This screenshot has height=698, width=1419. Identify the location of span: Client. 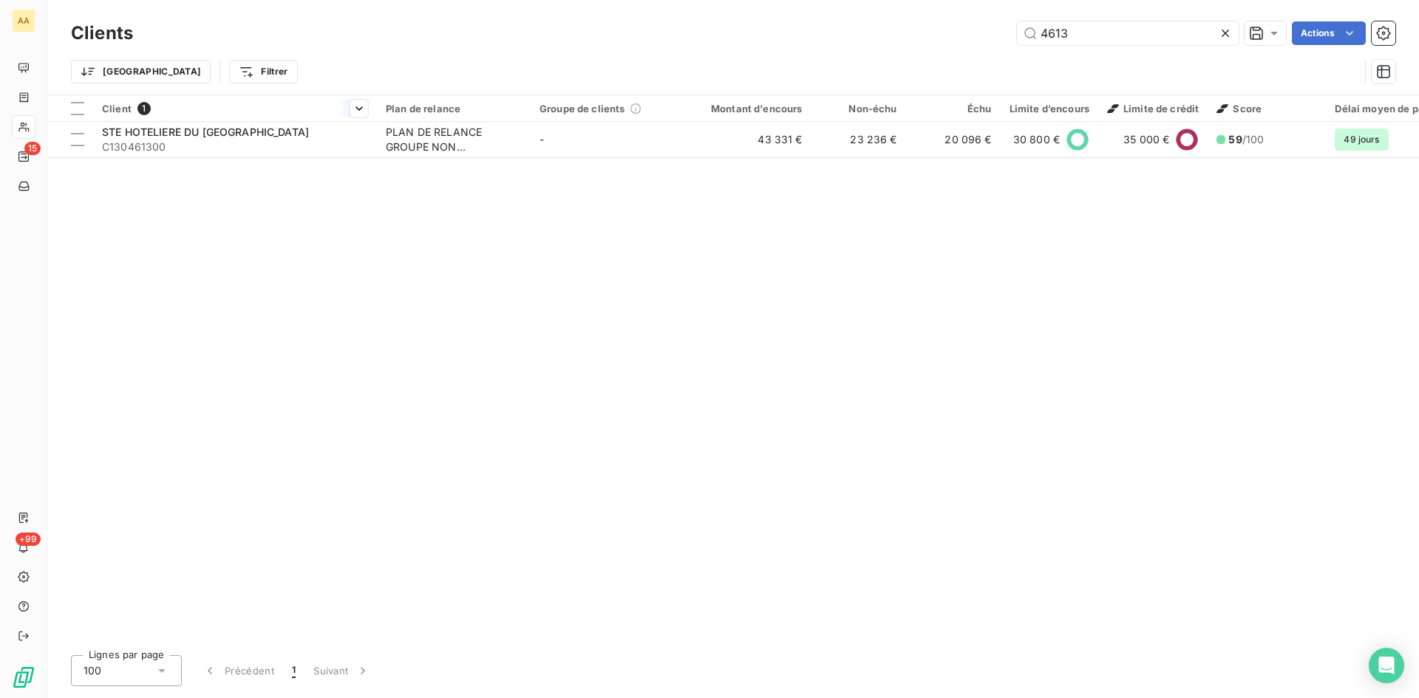
(117, 109).